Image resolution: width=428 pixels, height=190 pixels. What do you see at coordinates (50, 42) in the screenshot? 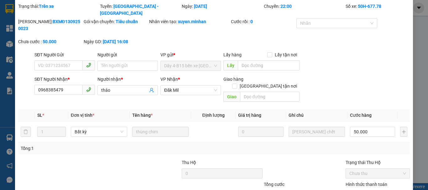
I see `div: Chưa cước :` at bounding box center [50, 42].